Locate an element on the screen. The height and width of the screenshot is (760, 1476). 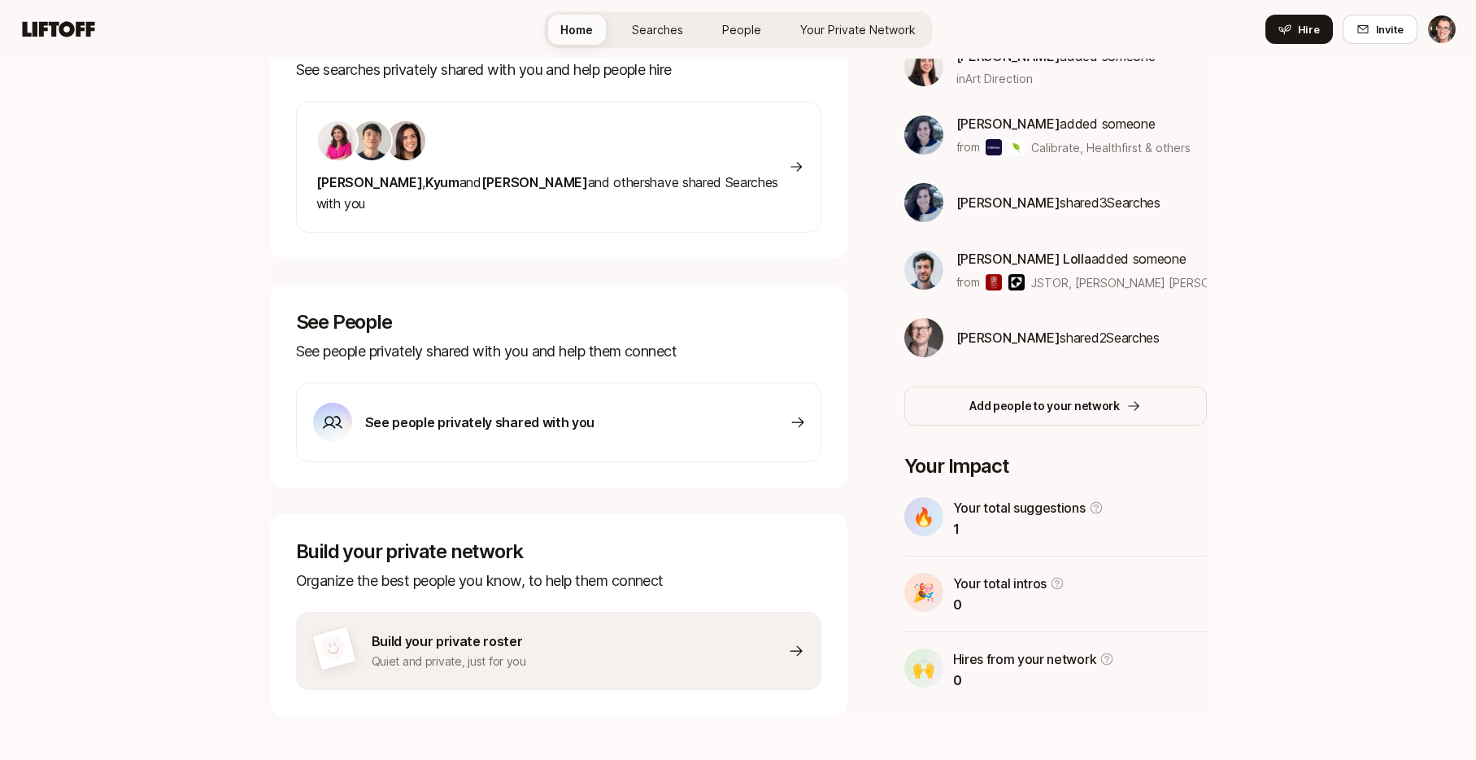
button: Invite is located at coordinates (1380, 29).